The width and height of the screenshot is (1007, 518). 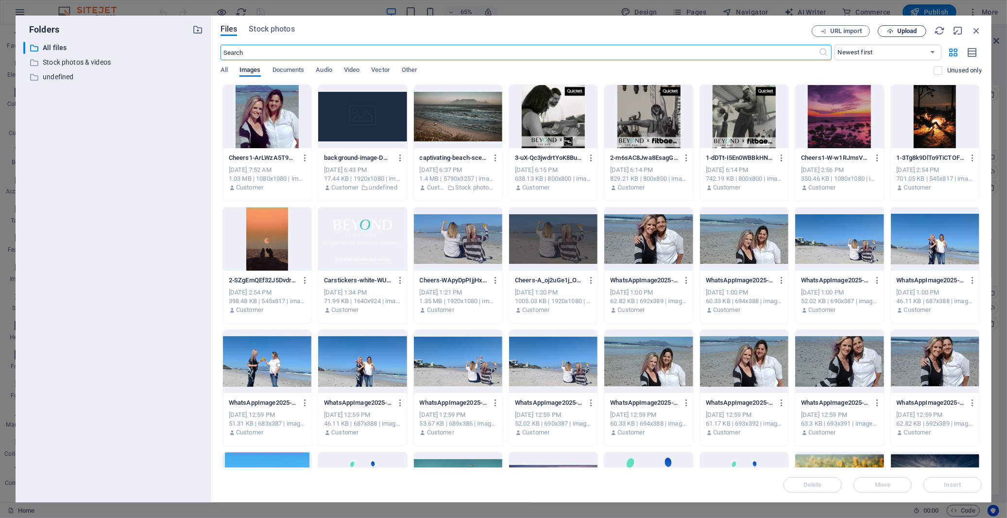 What do you see at coordinates (644, 280) in the screenshot?
I see `p: WhatsAppImage2025-09-30at09.33.00-sCrIysfr40cg6VlRixQFPQ.jpeg` at bounding box center [644, 280].